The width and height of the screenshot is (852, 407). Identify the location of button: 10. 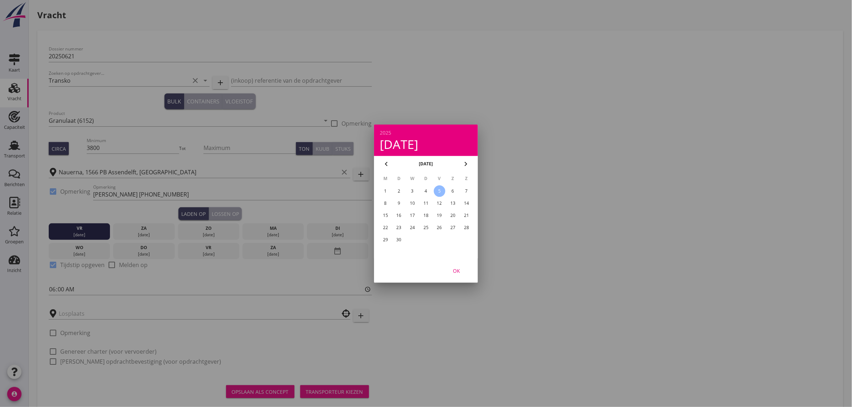
(412, 203).